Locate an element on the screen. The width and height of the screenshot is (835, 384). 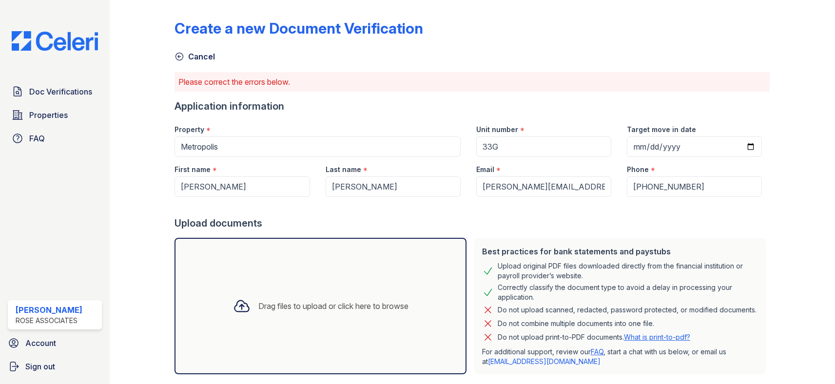
span: FAQ is located at coordinates (37, 138).